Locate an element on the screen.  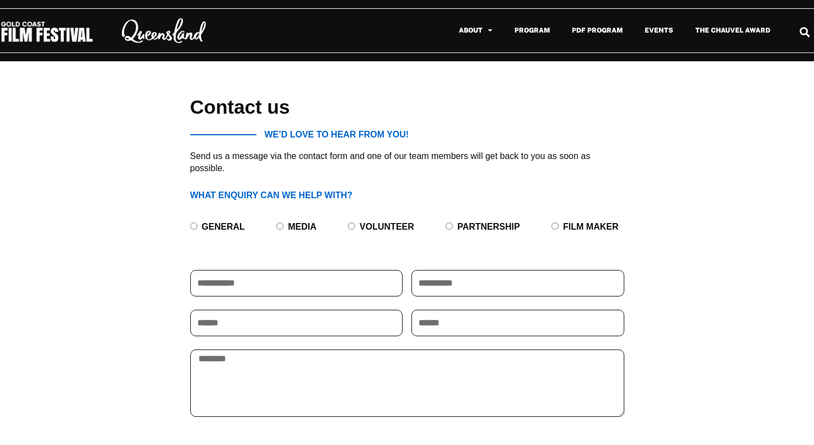
a: The Chauvel Award is located at coordinates (733, 30).